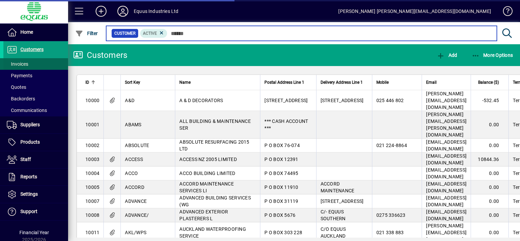 Image resolution: width=520 pixels, height=241 pixels. Describe the element at coordinates (134, 187) in the screenshot. I see `span: ACCORD` at that location.